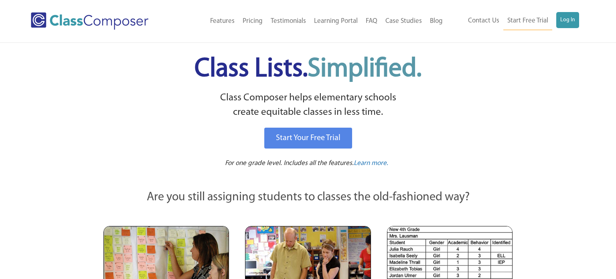 The width and height of the screenshot is (616, 279). I want to click on span: Class Lists., so click(308, 69).